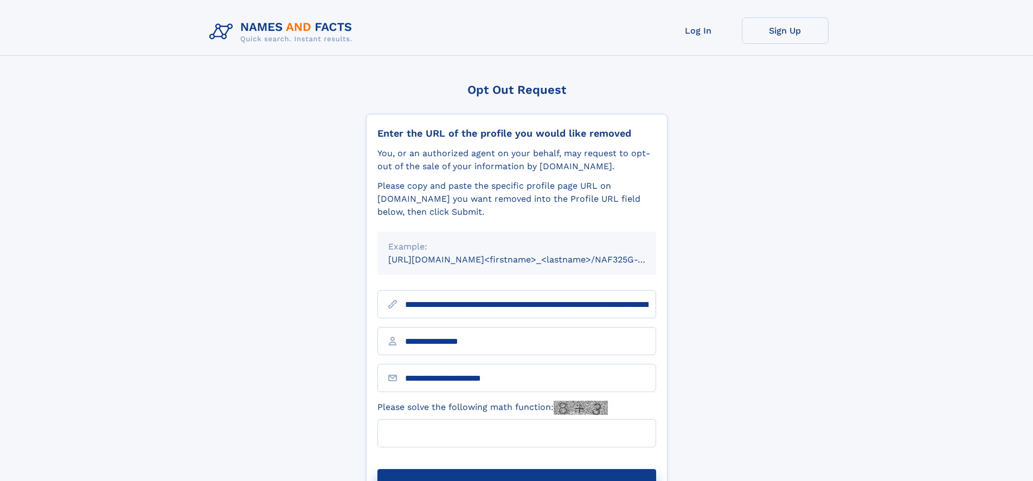 This screenshot has width=1033, height=481. What do you see at coordinates (517, 247) in the screenshot?
I see `div: Example:` at bounding box center [517, 247].